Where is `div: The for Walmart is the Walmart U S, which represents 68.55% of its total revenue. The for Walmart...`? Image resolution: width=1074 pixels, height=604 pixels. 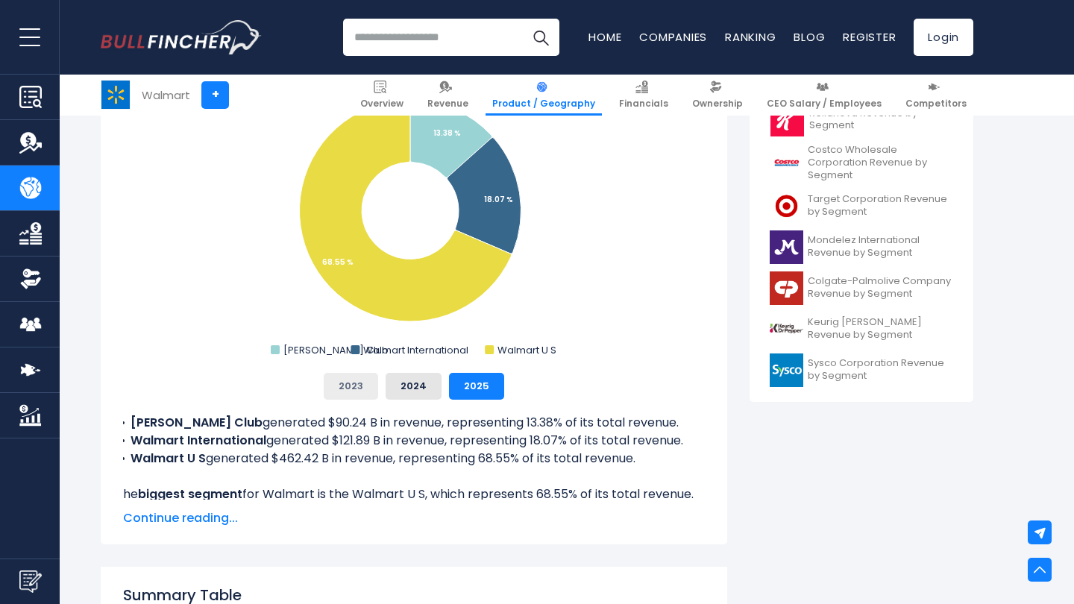 div: The for Walmart is the Walmart U S, which represents 68.55% of its total revenue. The for Walmart... is located at coordinates (407, 432).